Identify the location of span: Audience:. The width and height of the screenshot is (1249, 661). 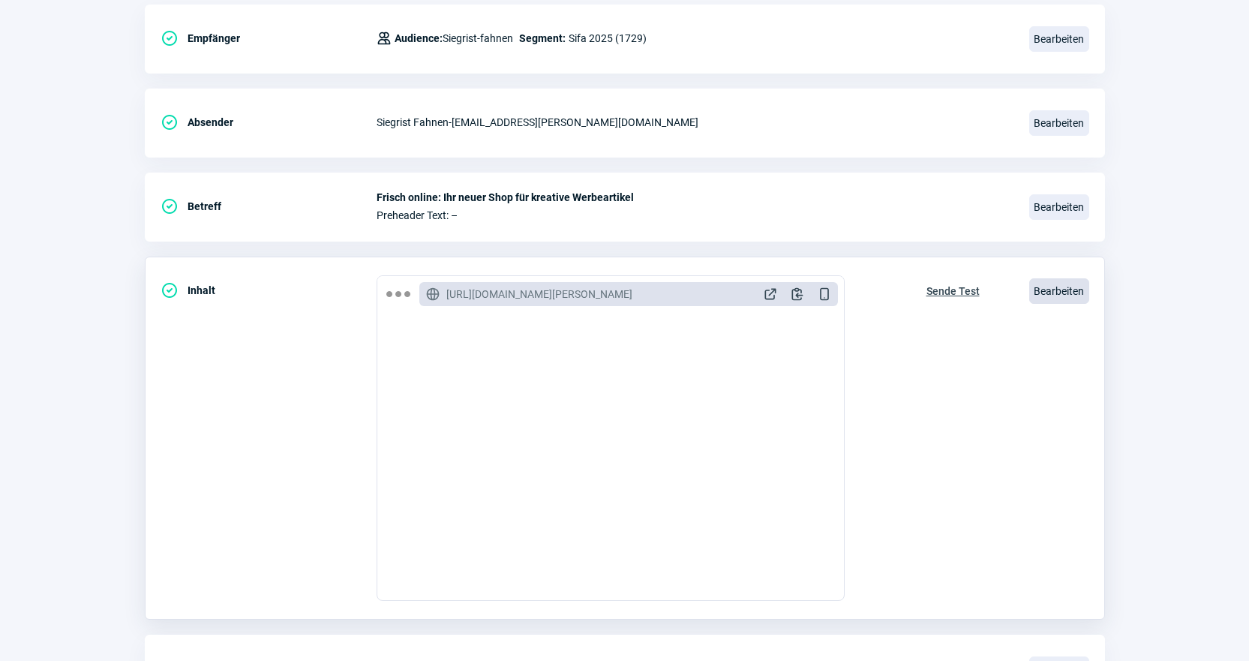
(418, 38).